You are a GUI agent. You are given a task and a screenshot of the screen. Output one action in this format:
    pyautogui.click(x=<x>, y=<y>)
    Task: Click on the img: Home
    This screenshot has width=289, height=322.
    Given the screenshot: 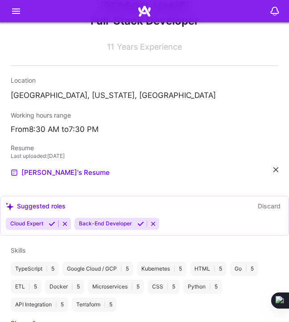 What is the action you would take?
    pyautogui.click(x=145, y=11)
    